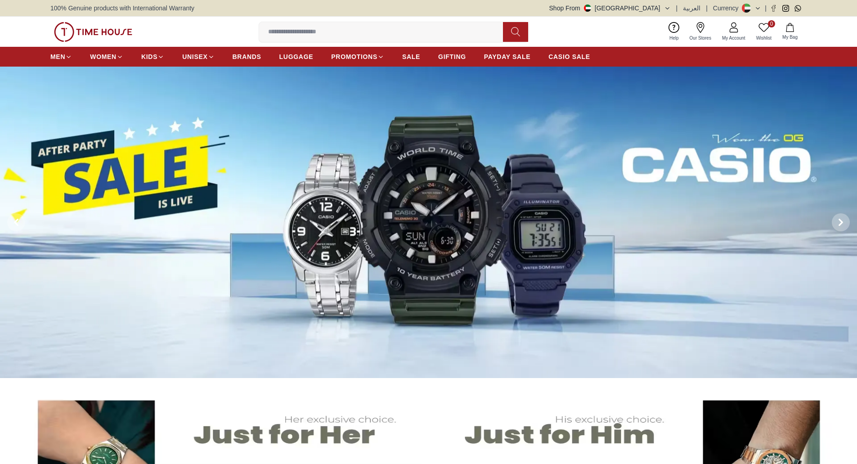  What do you see at coordinates (507, 57) in the screenshot?
I see `a: PAYDAY SALE` at bounding box center [507, 57].